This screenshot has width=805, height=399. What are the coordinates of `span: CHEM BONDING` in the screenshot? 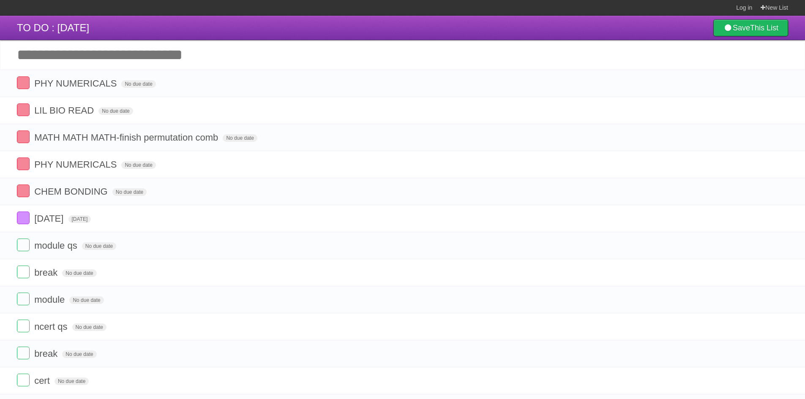 It's located at (72, 191).